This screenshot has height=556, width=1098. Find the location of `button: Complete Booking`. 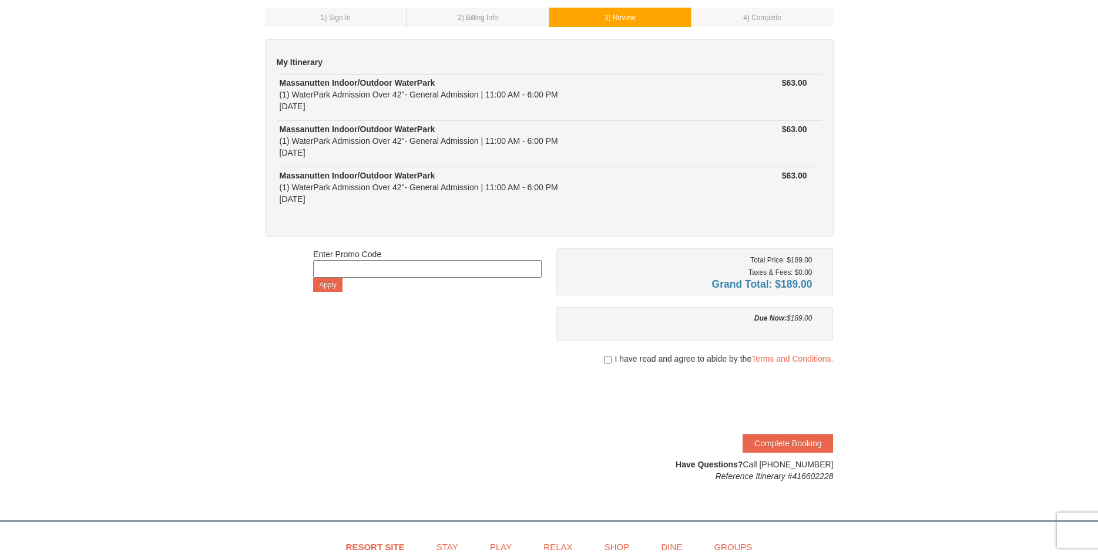

button: Complete Booking is located at coordinates (788, 443).